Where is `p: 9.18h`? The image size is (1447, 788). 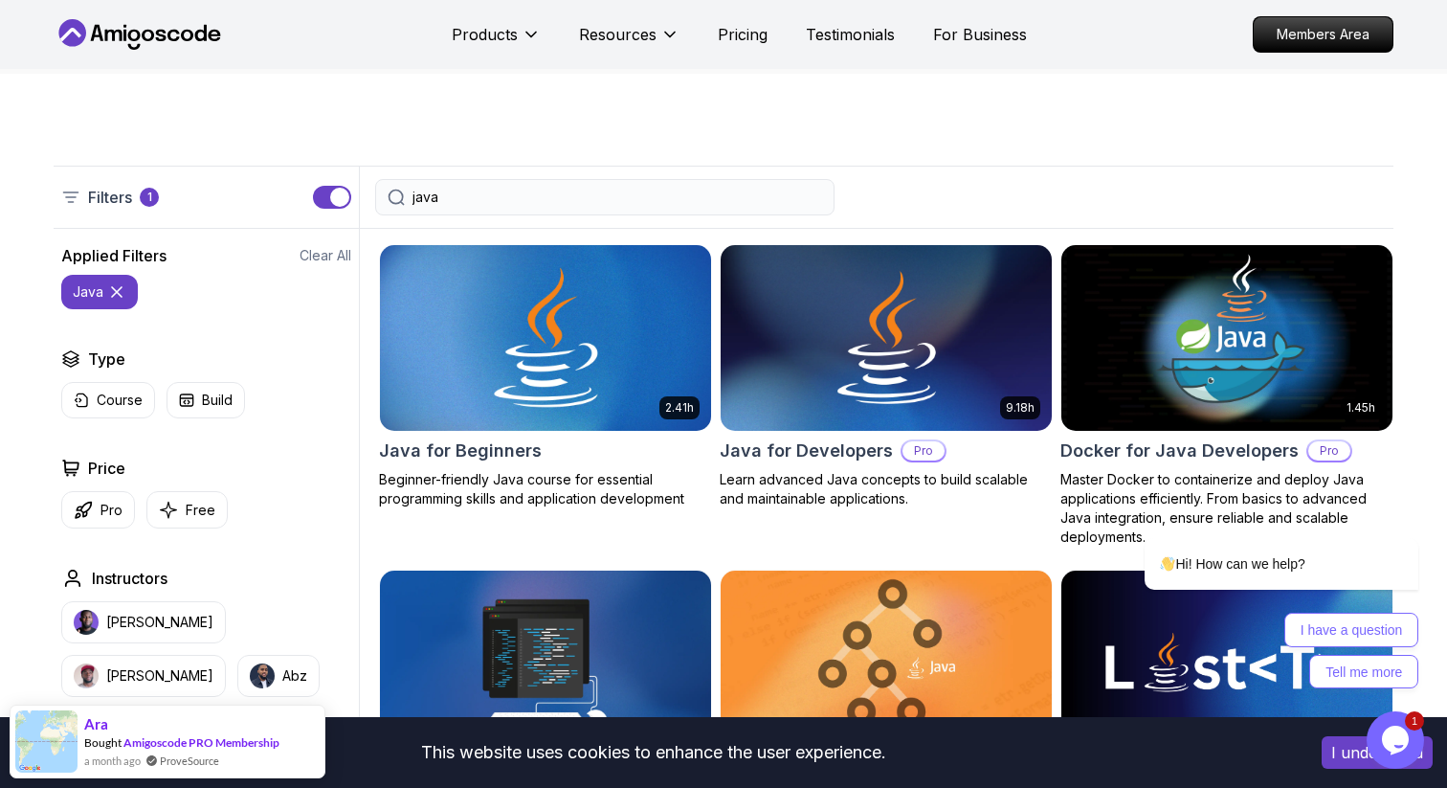 p: 9.18h is located at coordinates (1020, 408).